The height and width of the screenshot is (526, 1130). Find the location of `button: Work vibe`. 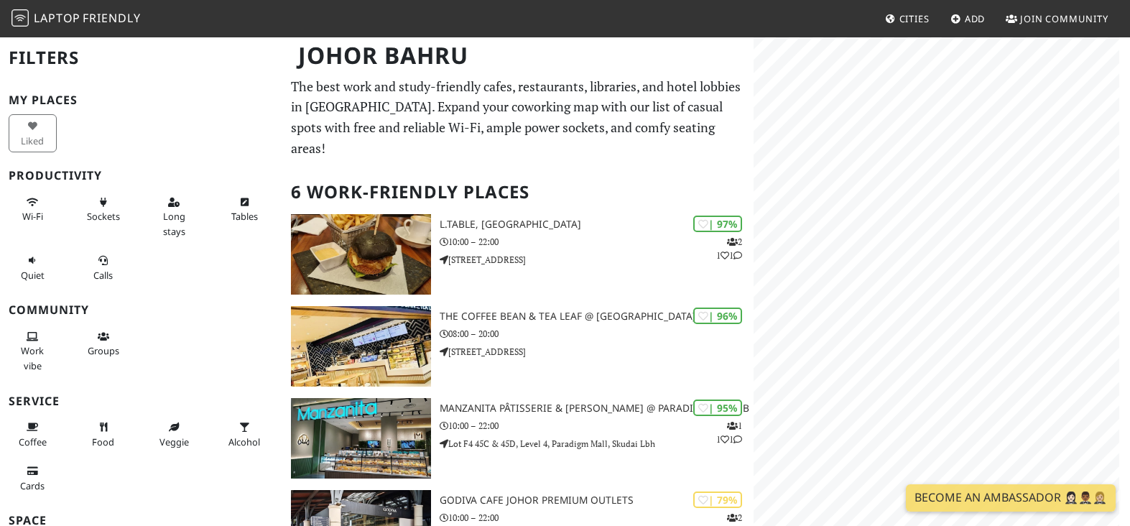

button: Work vibe is located at coordinates (32, 351).